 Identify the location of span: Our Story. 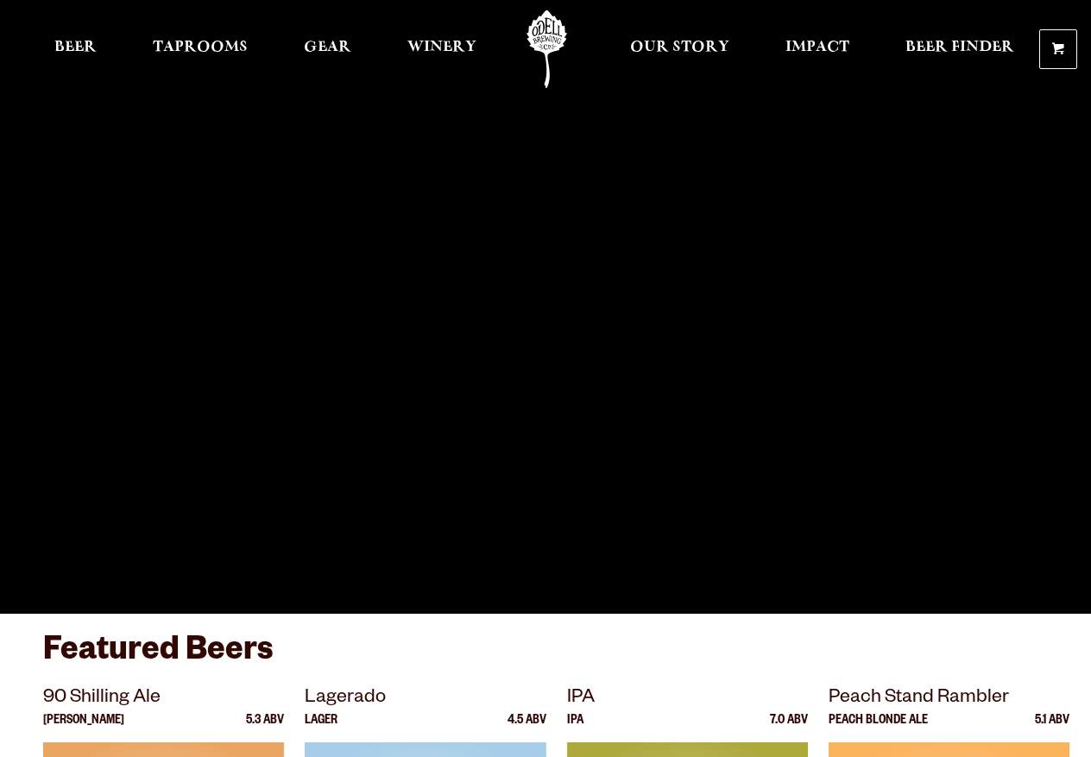
(679, 47).